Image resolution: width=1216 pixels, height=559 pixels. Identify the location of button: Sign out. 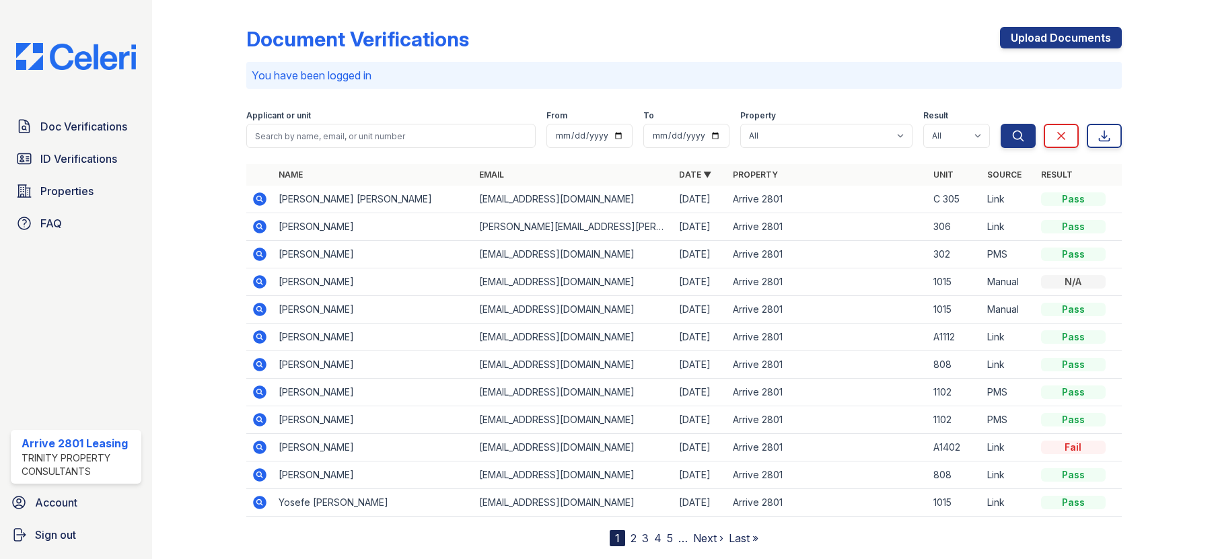
(76, 535).